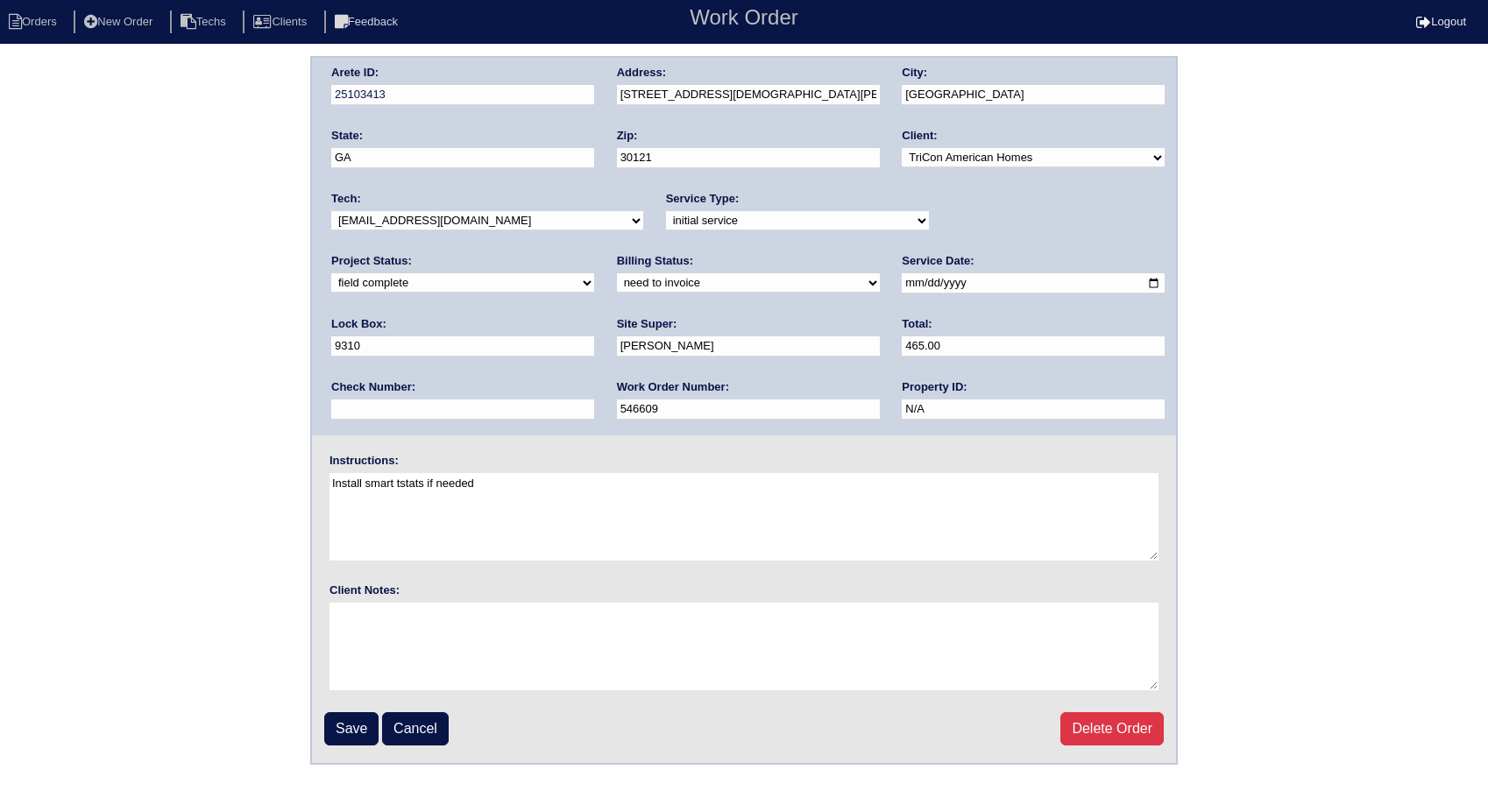 This screenshot has height=812, width=1488. I want to click on label: Property ID:, so click(934, 387).